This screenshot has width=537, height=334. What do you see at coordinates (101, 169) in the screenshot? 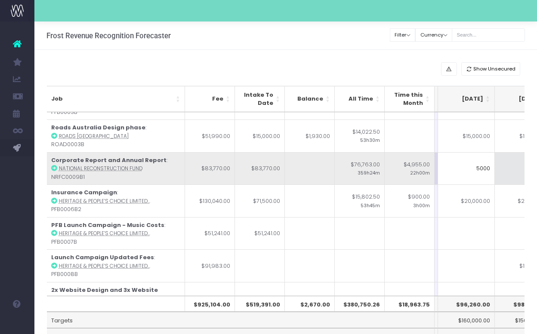
I see `abbr: National Reconstruction Fund` at bounding box center [101, 169].